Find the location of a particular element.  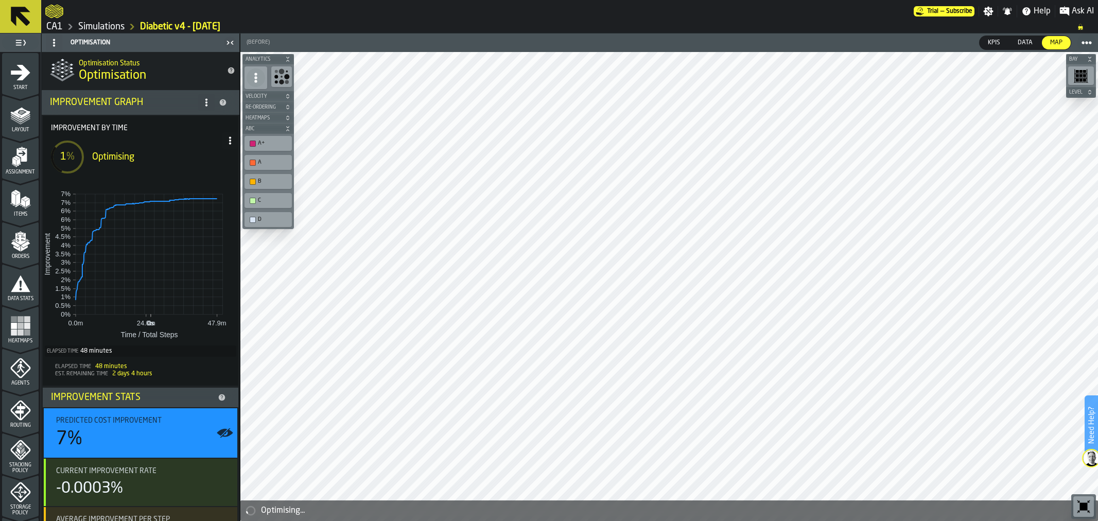

label: button-toggle-Close me is located at coordinates (230, 43).